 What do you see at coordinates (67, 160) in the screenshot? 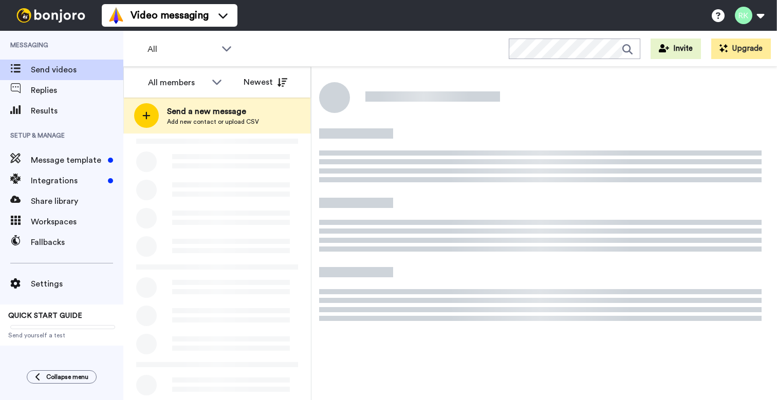
I see `span: Message template` at bounding box center [67, 160].